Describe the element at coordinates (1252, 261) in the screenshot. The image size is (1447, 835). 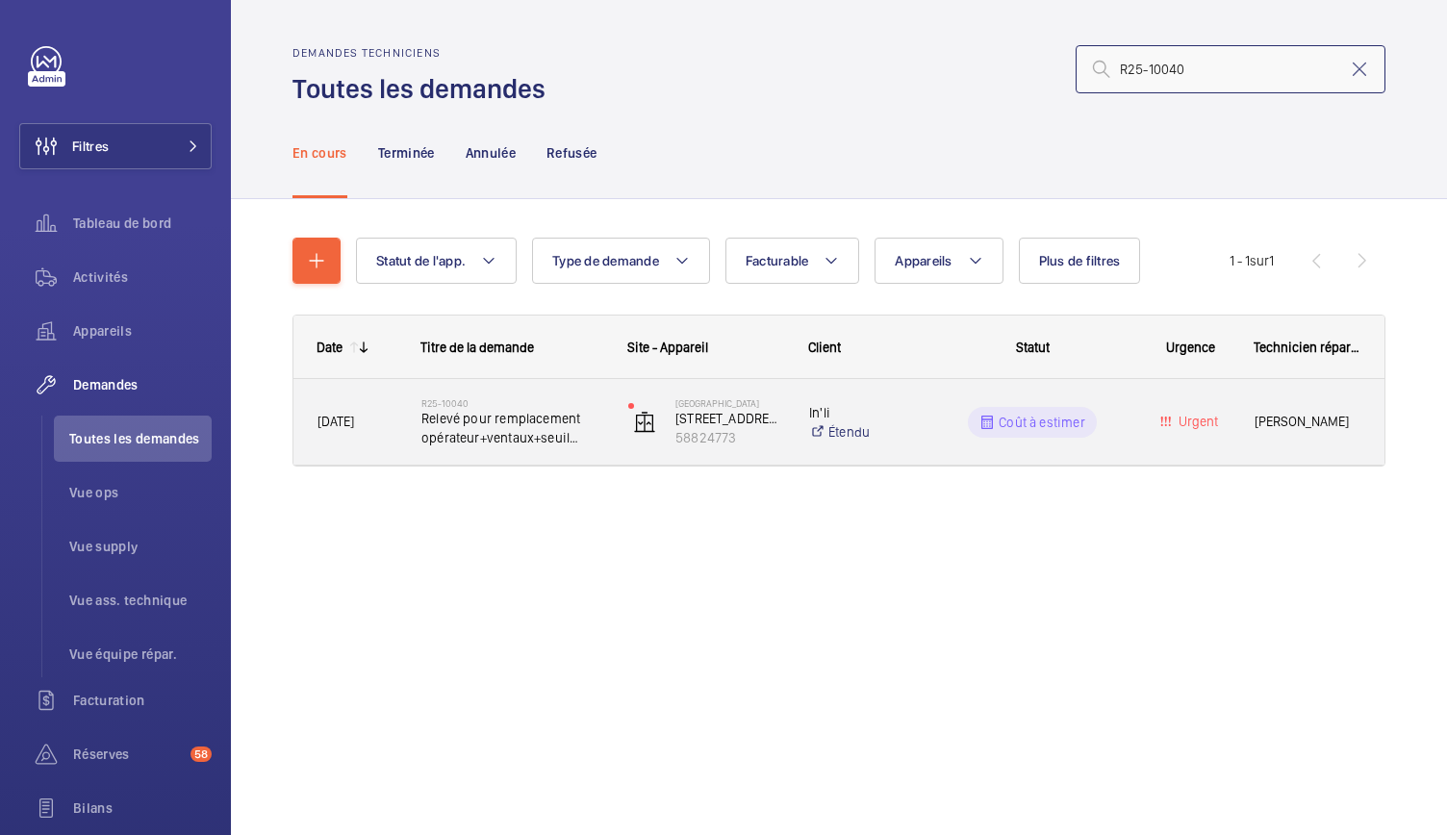
I see `span: 1 - 1 1` at that location.